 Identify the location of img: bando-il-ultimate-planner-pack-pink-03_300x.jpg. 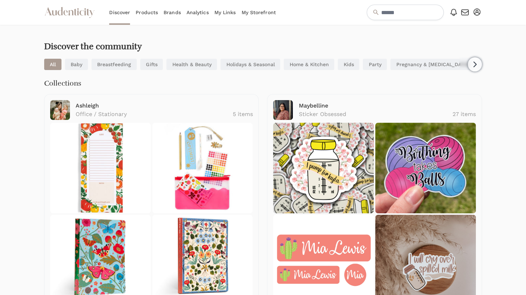
(203, 168).